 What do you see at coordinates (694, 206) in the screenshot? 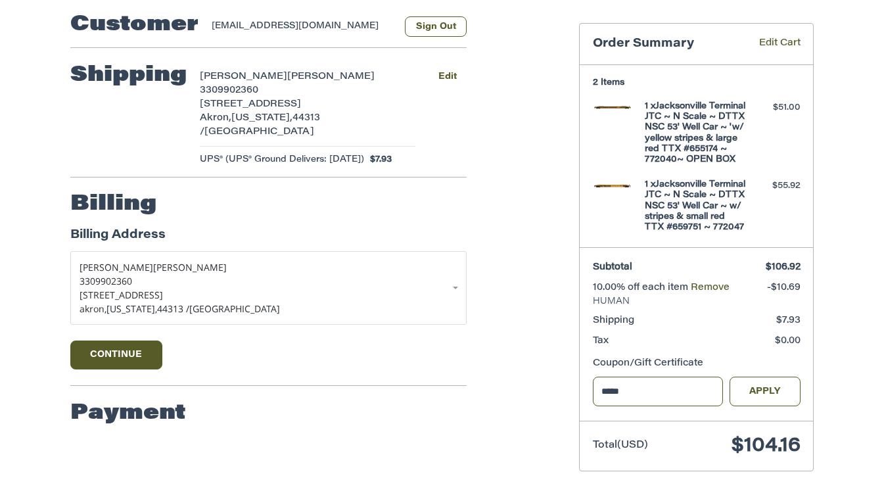
I see `h4: 1 x Jacksonville Terminal JTC ~ N Scale ~ DTTX NSC 53' Well Car ~ w/ stripes & small red TTX #659...` at bounding box center [694, 206].